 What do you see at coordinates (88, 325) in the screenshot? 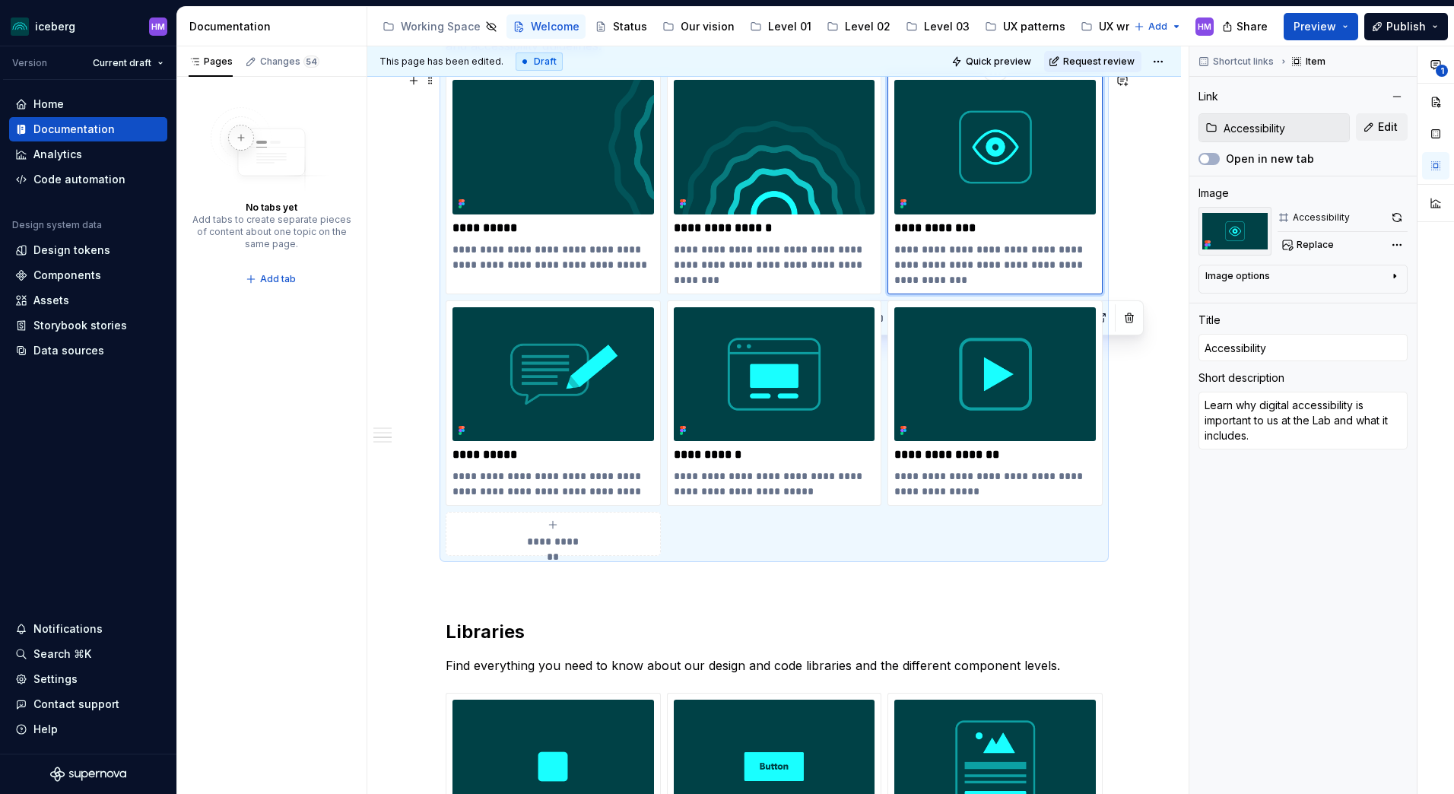
I see `a: Storybook stories` at bounding box center [88, 325].